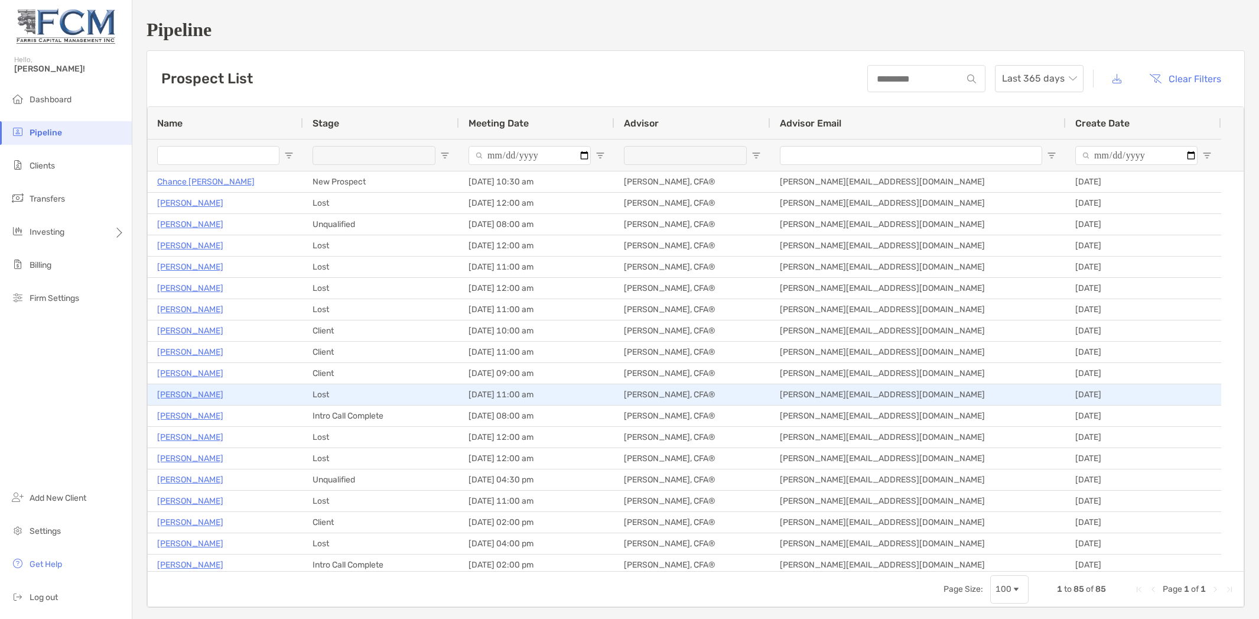  What do you see at coordinates (326, 123) in the screenshot?
I see `span: Stage` at bounding box center [326, 123].